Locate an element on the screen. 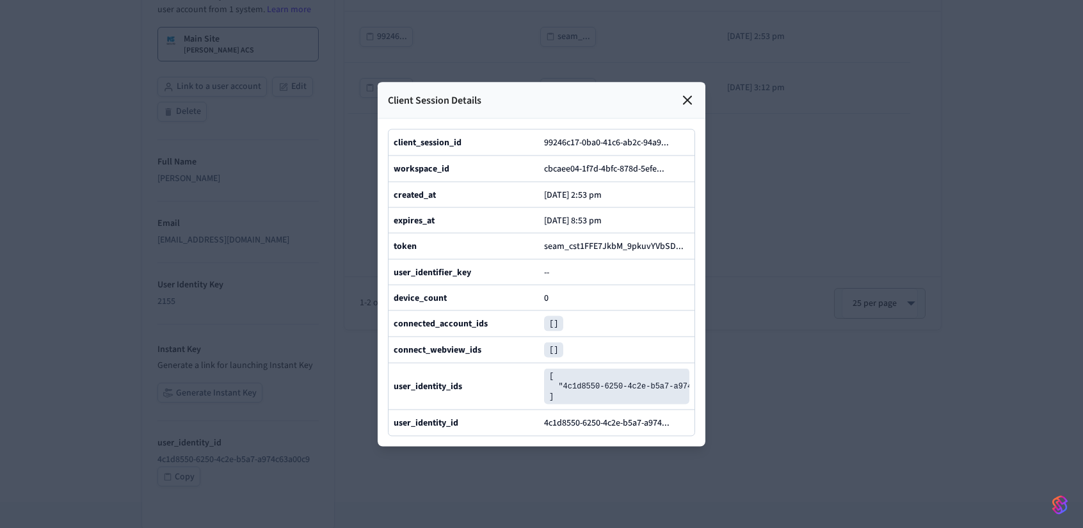 This screenshot has height=528, width=1083. span: 0 is located at coordinates (546, 298).